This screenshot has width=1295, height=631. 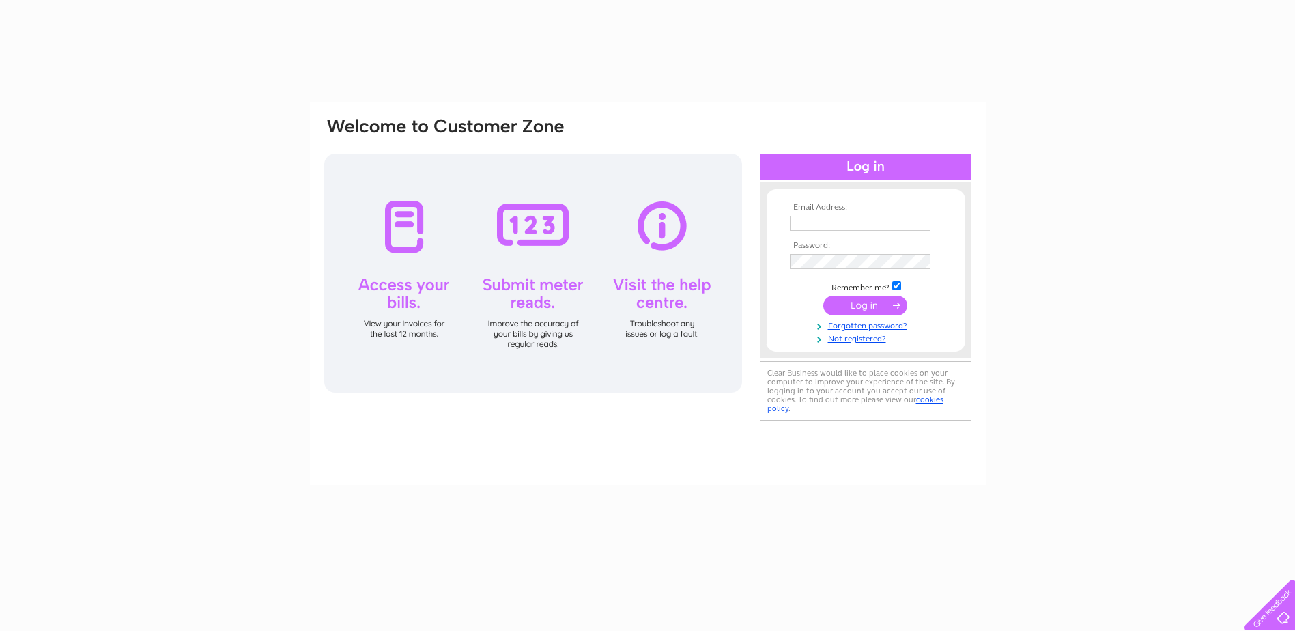 What do you see at coordinates (865, 305) in the screenshot?
I see `input: Submit` at bounding box center [865, 305].